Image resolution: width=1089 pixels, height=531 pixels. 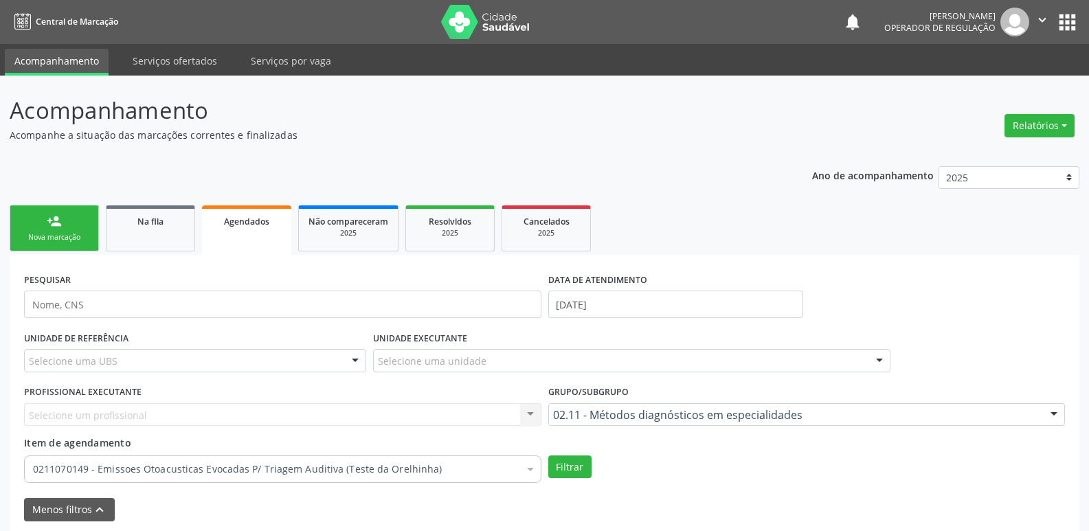 I want to click on span: Operador de regulação, so click(x=940, y=27).